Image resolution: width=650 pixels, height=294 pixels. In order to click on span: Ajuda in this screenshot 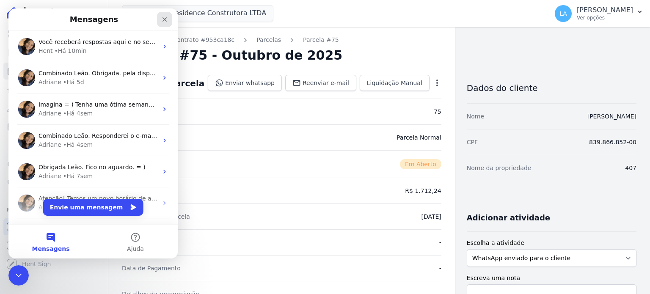, I will do `click(127, 240)`.